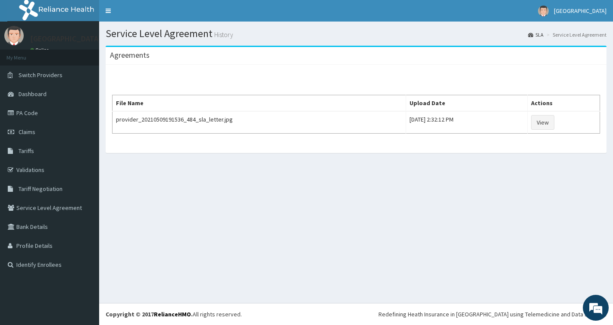 This screenshot has height=325, width=613. I want to click on a: RelianceHMO, so click(172, 314).